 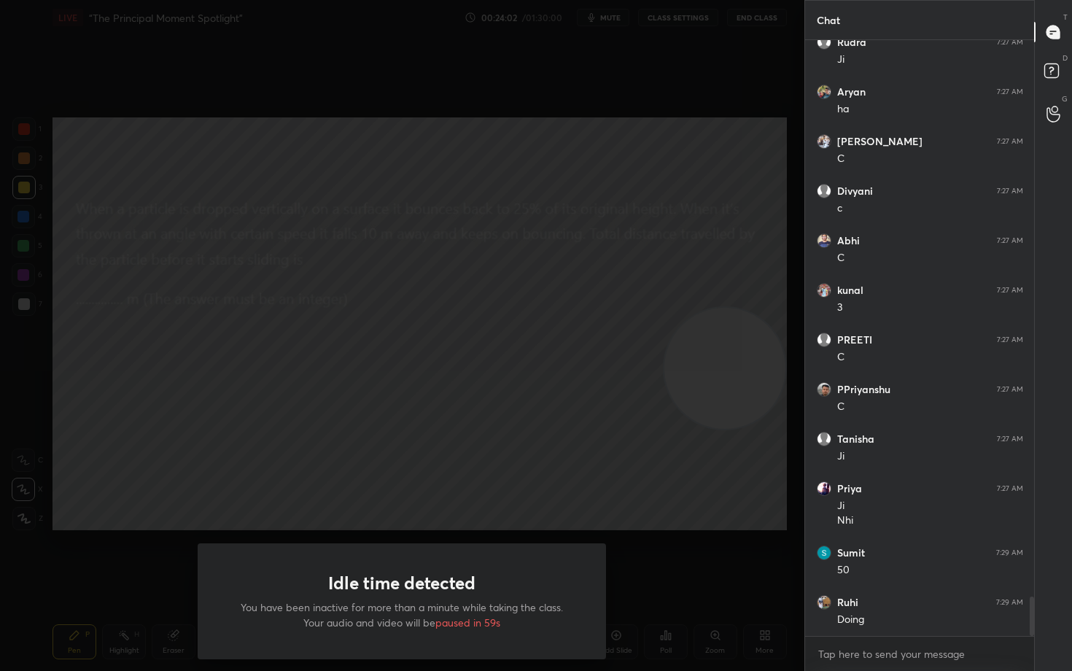 I want to click on h6: Ruhi, so click(x=847, y=602).